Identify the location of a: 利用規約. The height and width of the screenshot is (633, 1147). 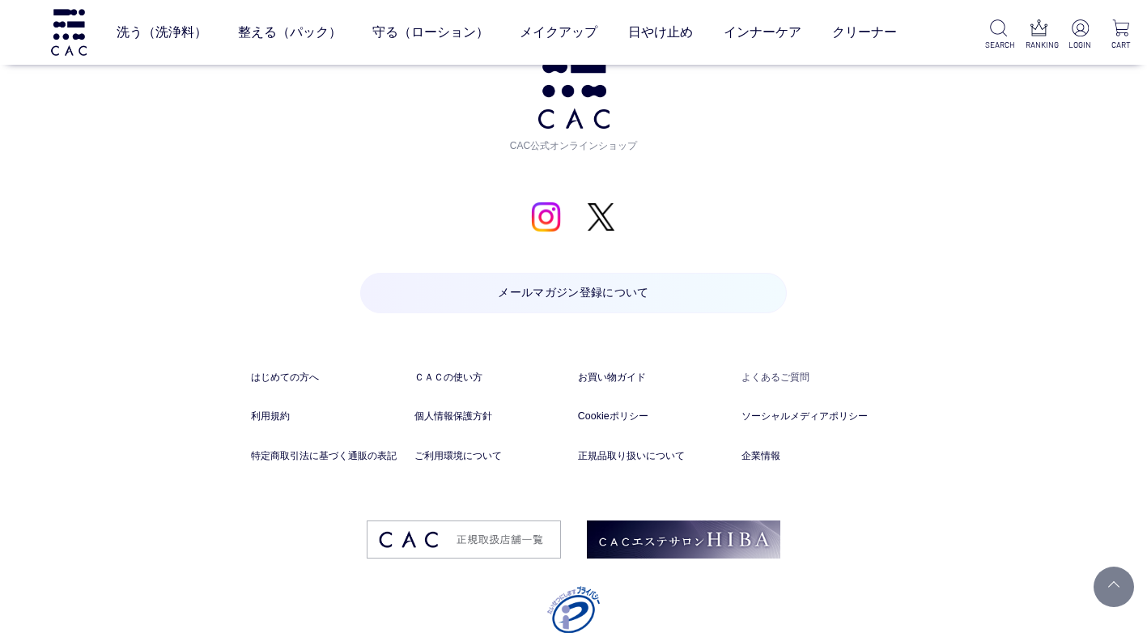
(328, 416).